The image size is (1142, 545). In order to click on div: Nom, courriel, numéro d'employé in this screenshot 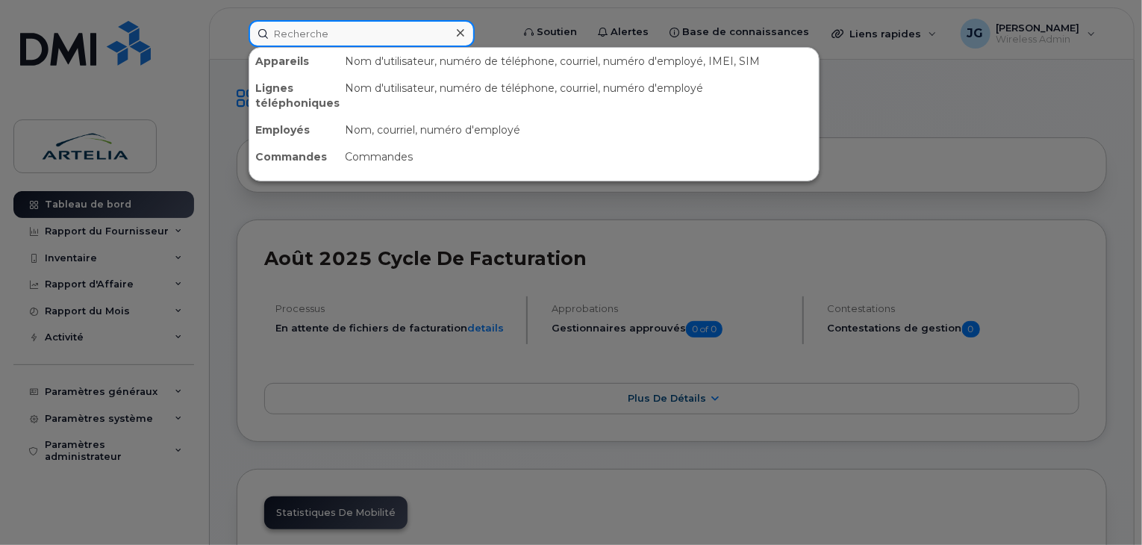, I will do `click(578, 130)`.